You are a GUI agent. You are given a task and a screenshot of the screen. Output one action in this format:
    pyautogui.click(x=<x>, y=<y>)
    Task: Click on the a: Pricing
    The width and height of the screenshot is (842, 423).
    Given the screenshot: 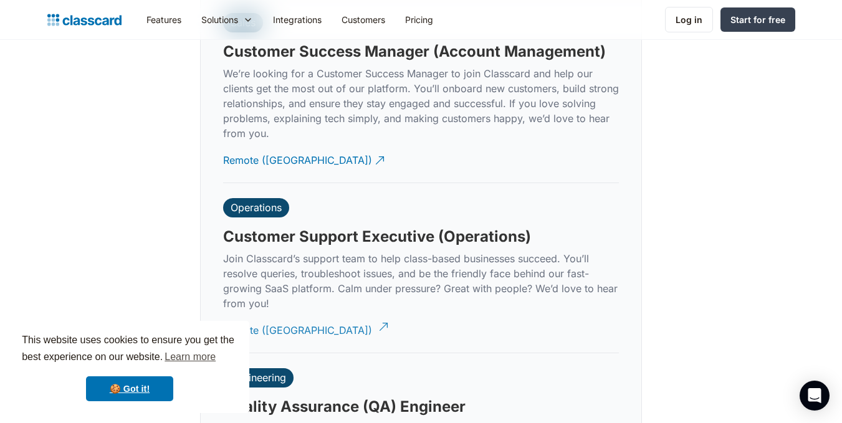 What is the action you would take?
    pyautogui.click(x=419, y=19)
    